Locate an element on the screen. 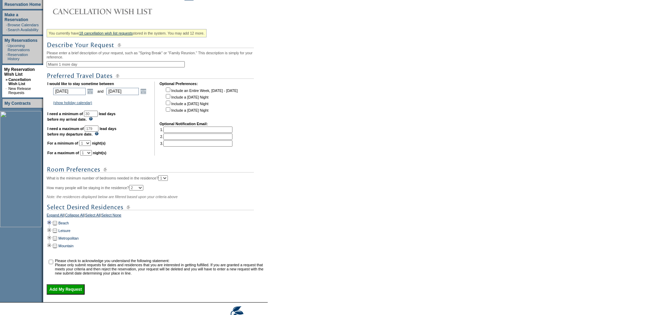 The height and width of the screenshot is (315, 658). a: 18 cancellation wish list requests is located at coordinates (106, 33).